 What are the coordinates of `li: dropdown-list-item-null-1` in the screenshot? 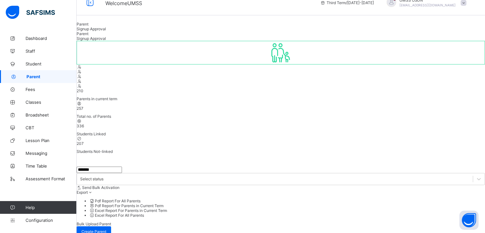 It's located at (287, 206).